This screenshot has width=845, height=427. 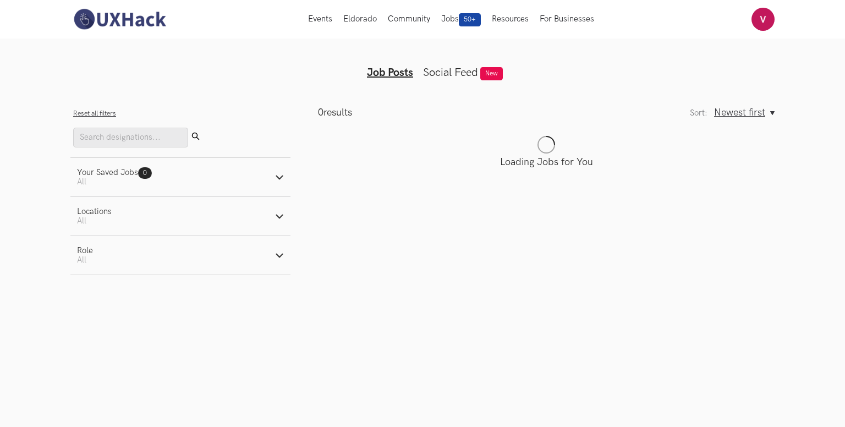 I want to click on button: Newest first, Sort:, so click(x=744, y=112).